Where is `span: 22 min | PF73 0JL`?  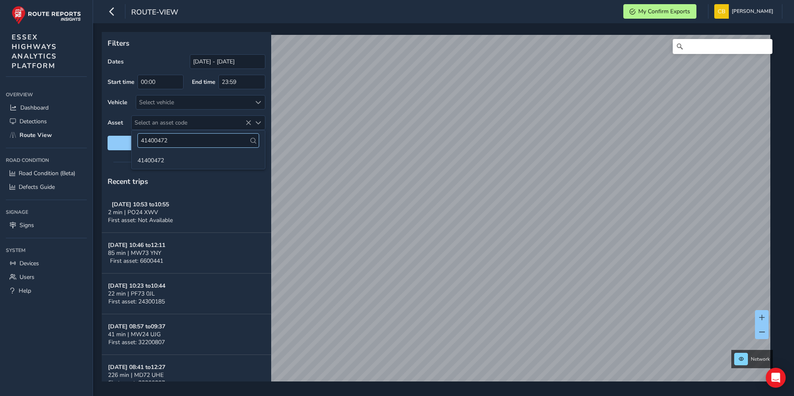
span: 22 min | PF73 0JL is located at coordinates (131, 294).